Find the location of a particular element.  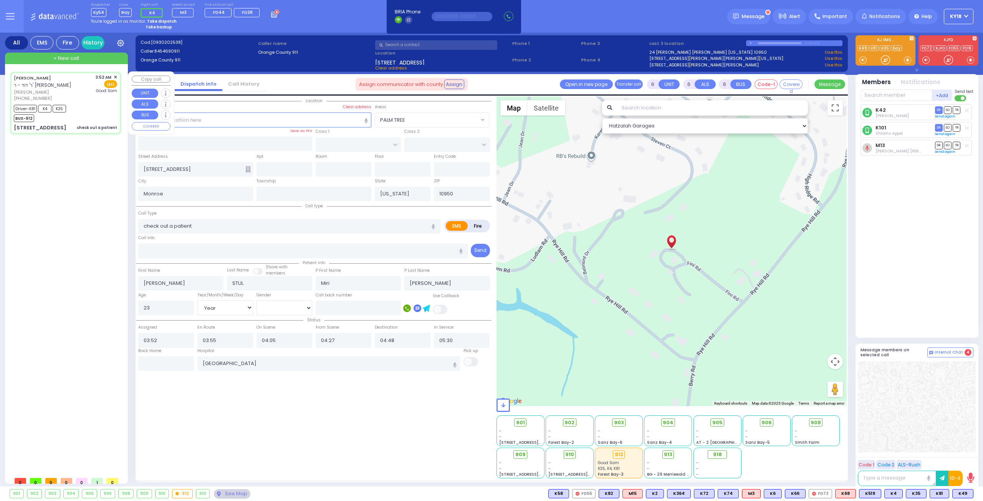

span: PALM TREE is located at coordinates (392, 120).